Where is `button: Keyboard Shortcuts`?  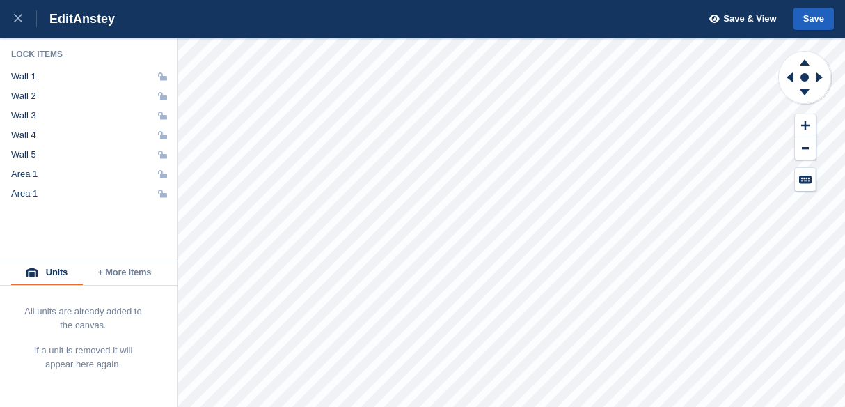
button: Keyboard Shortcuts is located at coordinates (806, 179).